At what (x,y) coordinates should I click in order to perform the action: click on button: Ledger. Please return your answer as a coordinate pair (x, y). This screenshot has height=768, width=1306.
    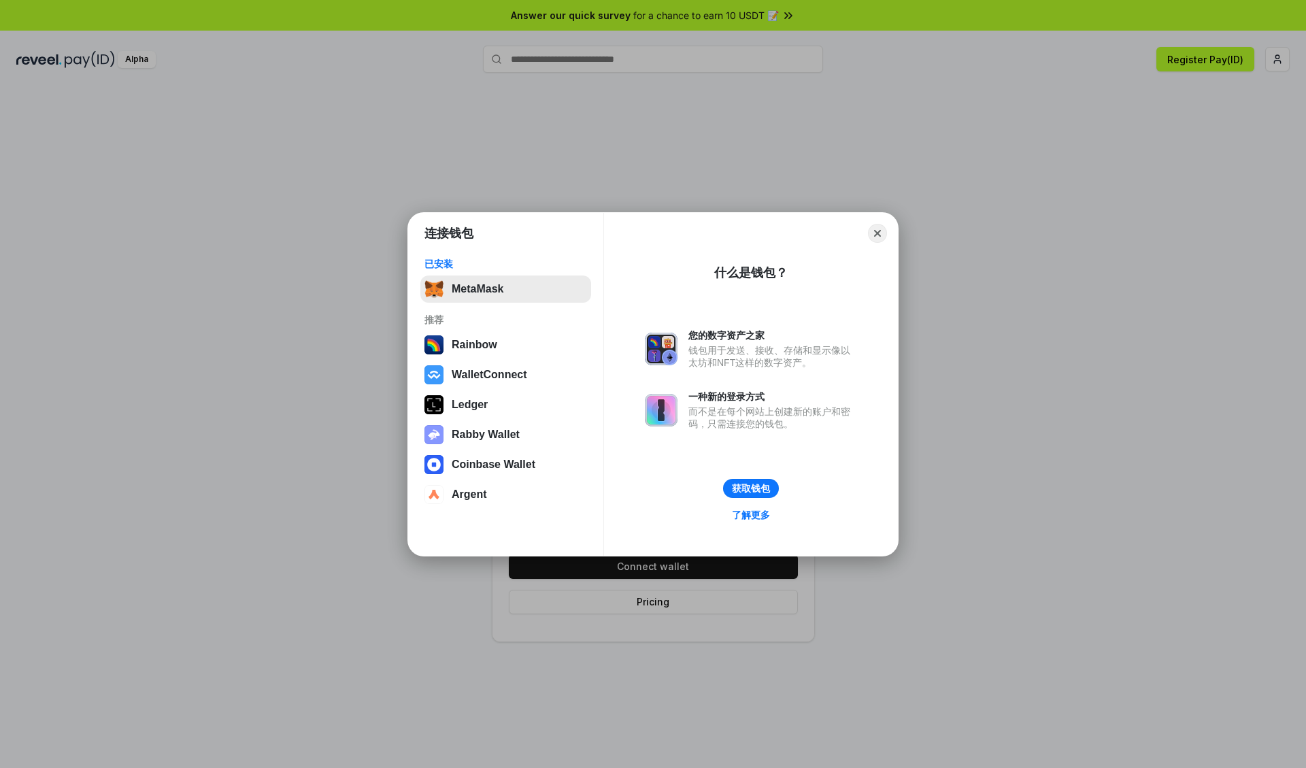
    Looking at the image, I should click on (505, 405).